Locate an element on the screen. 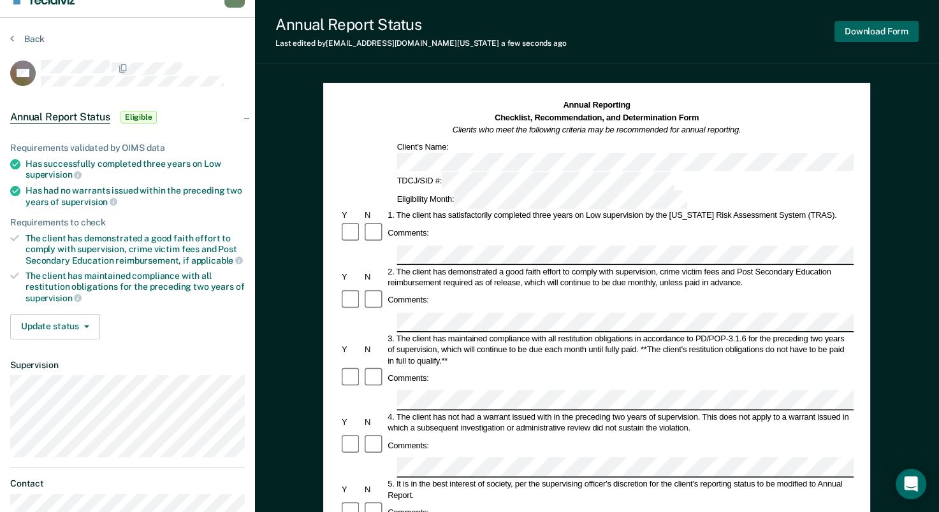 The height and width of the screenshot is (512, 939). button: Back is located at coordinates (27, 39).